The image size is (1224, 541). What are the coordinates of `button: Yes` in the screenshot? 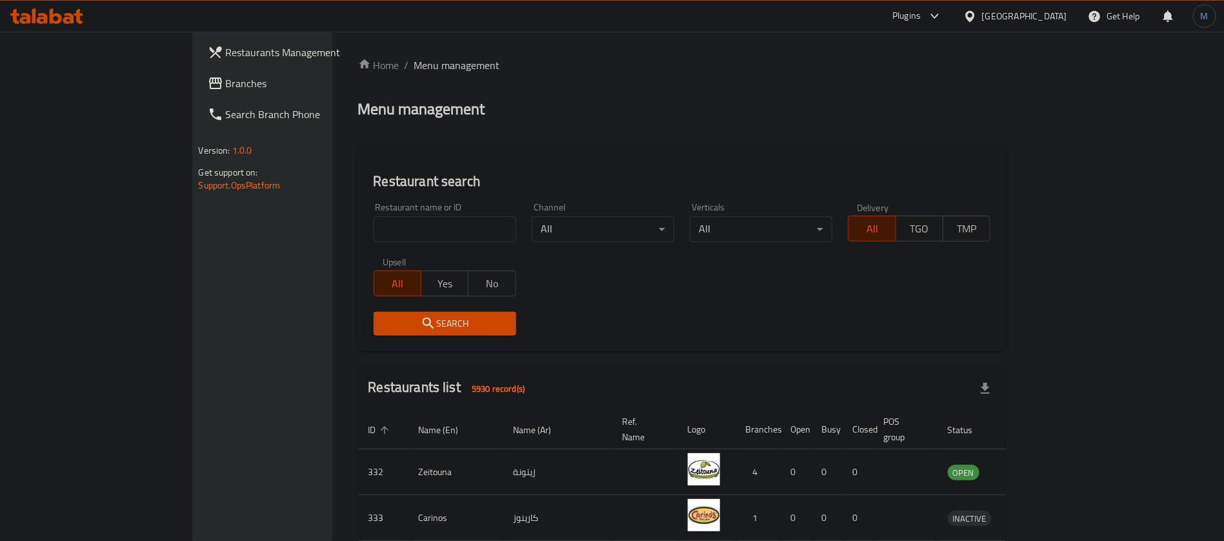 It's located at (444, 283).